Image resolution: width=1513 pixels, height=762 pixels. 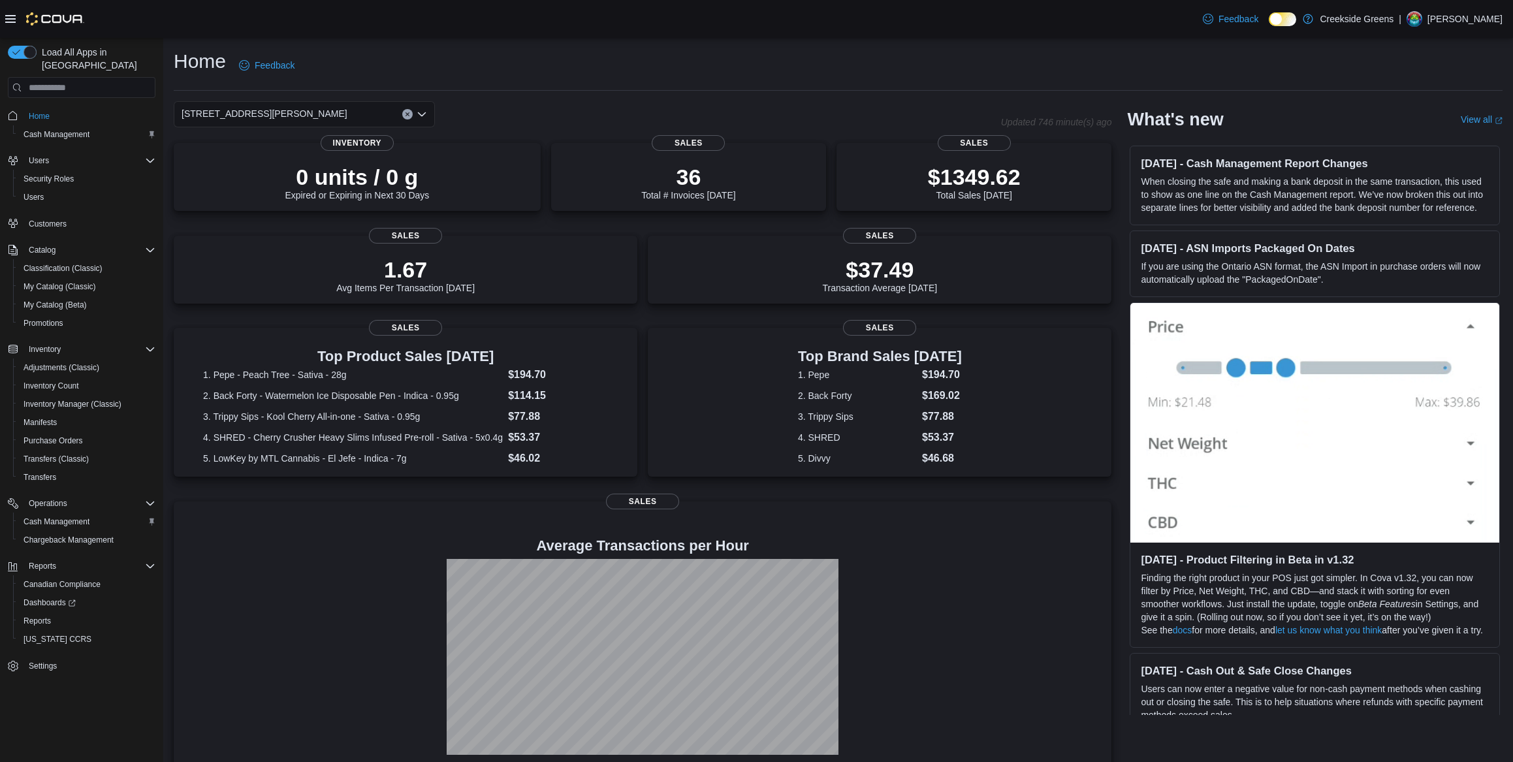 What do you see at coordinates (44, 349) in the screenshot?
I see `button: Inventory` at bounding box center [44, 349].